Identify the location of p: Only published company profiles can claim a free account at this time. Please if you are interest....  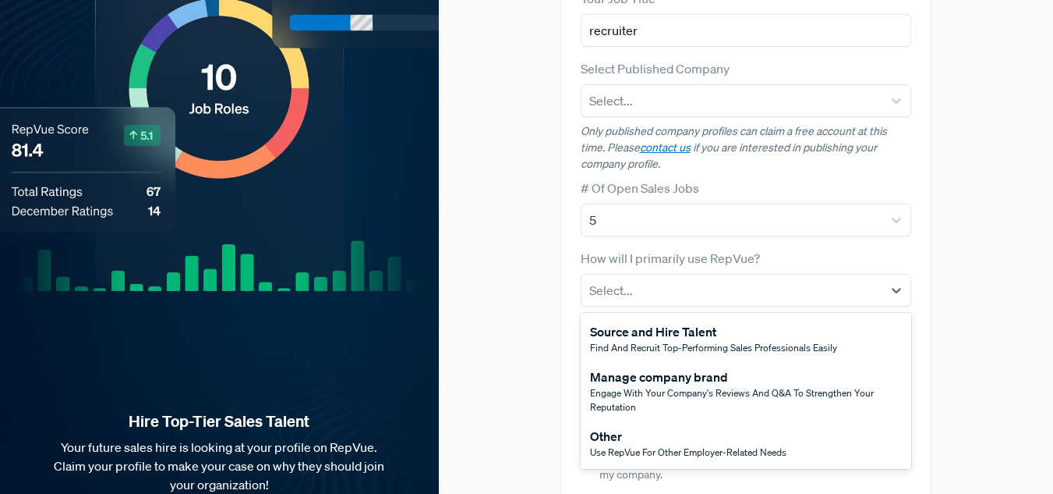
(746, 147).